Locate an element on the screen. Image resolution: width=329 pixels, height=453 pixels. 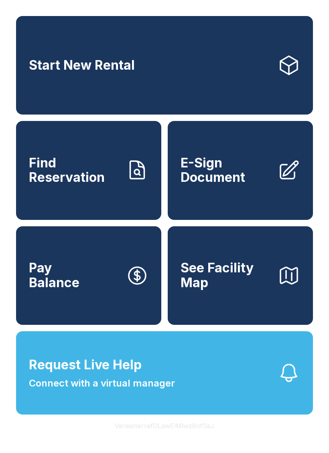
span: Find Reservation is located at coordinates (74, 170).